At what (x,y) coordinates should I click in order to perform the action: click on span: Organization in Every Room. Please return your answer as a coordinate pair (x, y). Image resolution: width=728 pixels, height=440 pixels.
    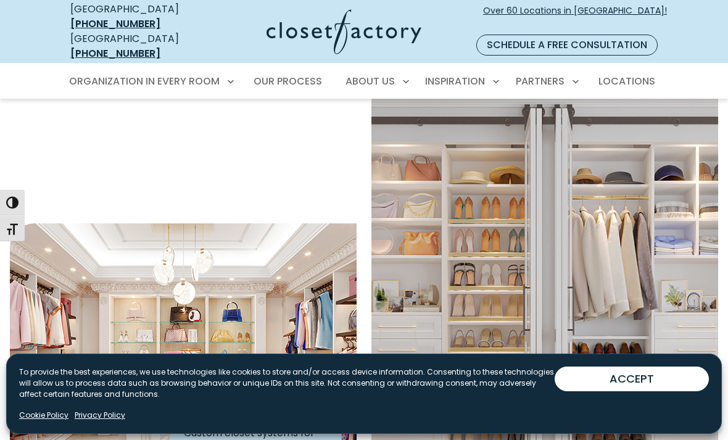
    Looking at the image, I should click on (144, 81).